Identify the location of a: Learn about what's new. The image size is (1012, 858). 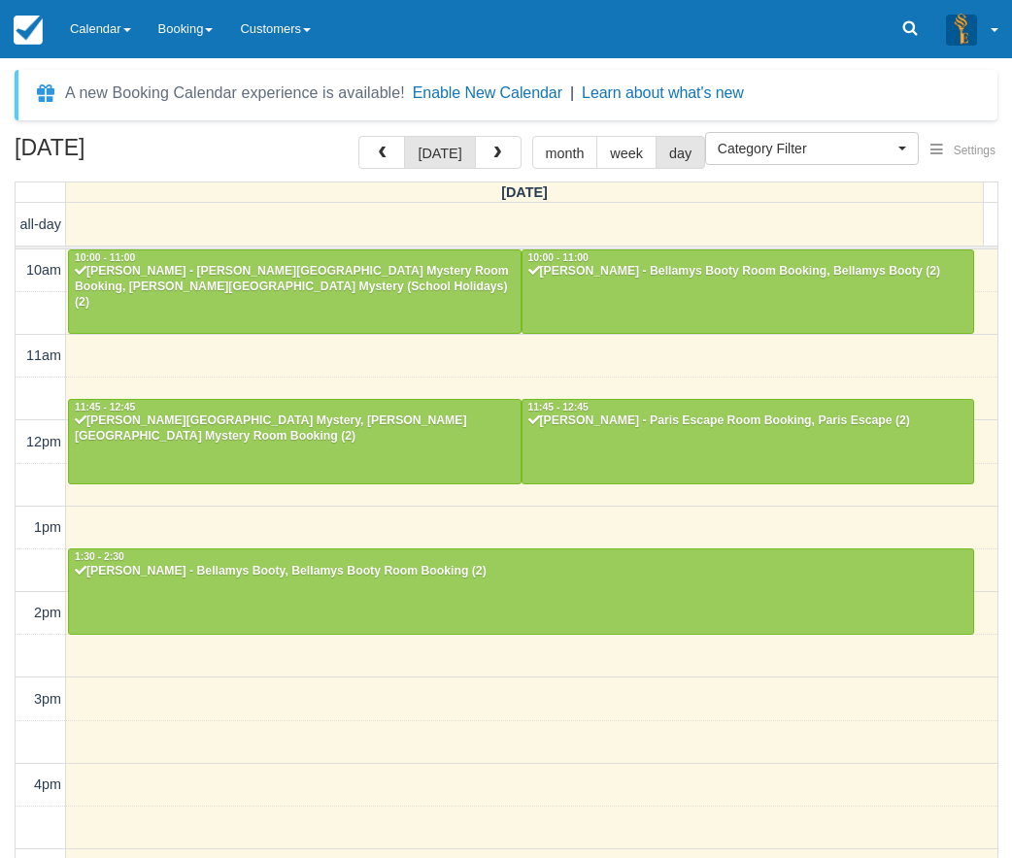
(662, 92).